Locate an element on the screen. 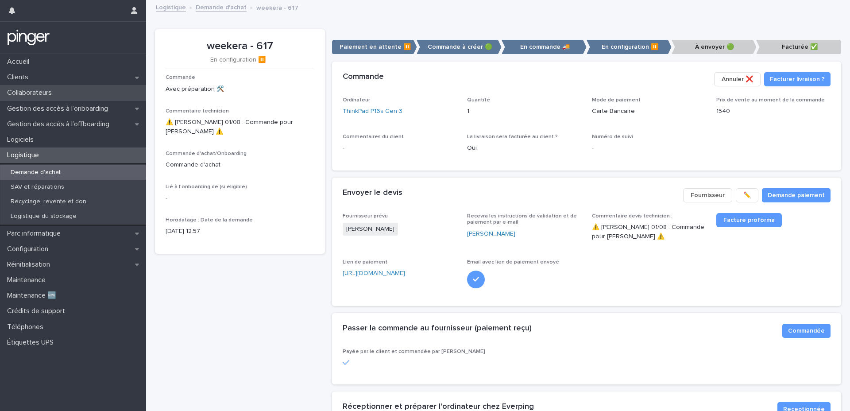  p: 1 is located at coordinates (524, 111).